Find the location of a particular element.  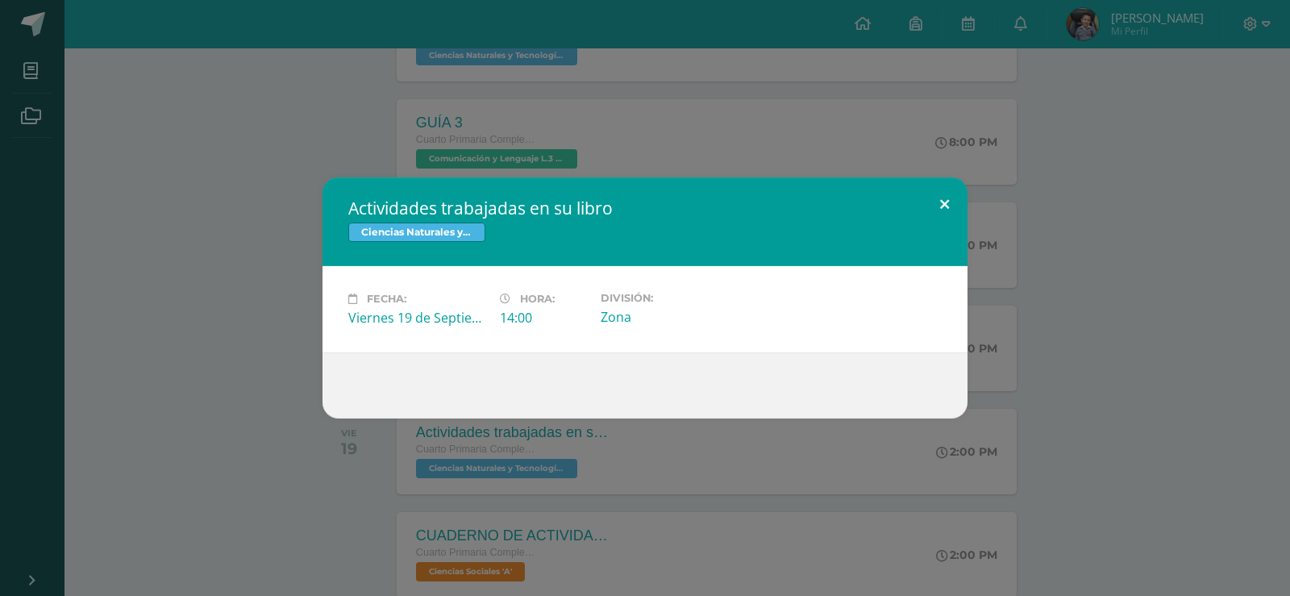

div: Viernes 19 de Septiembre is located at coordinates (418, 318).